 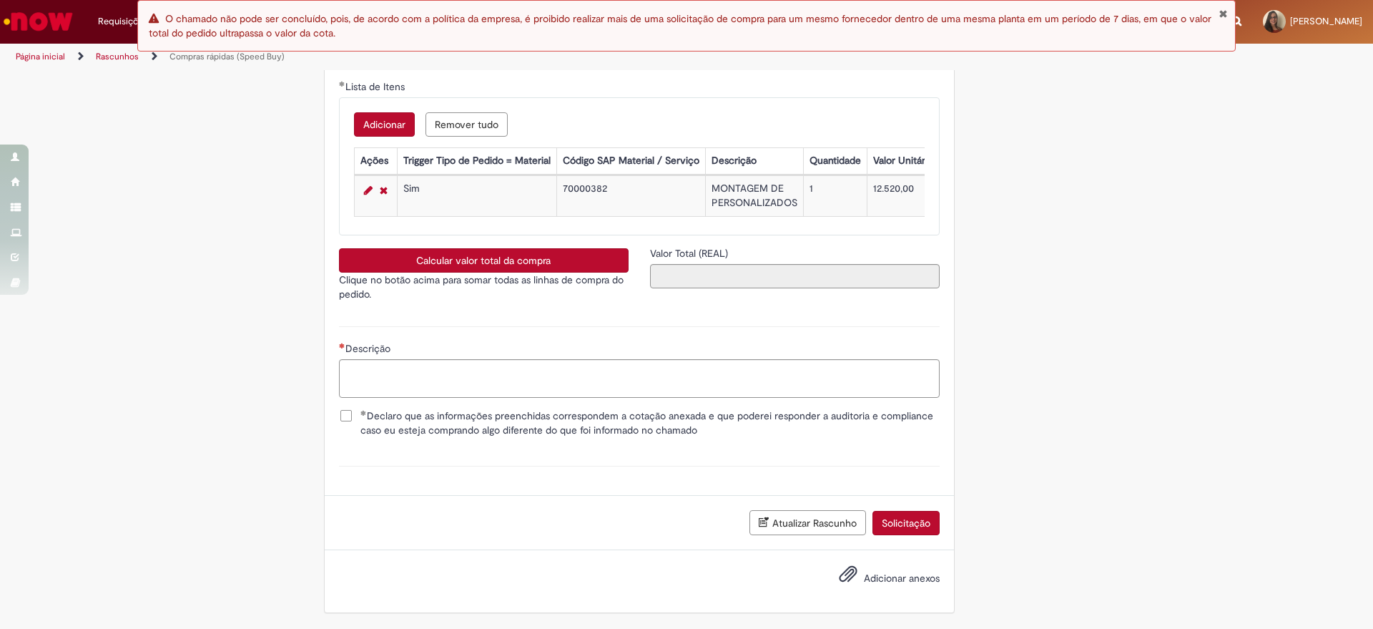 I want to click on a: Página inicial, so click(x=40, y=57).